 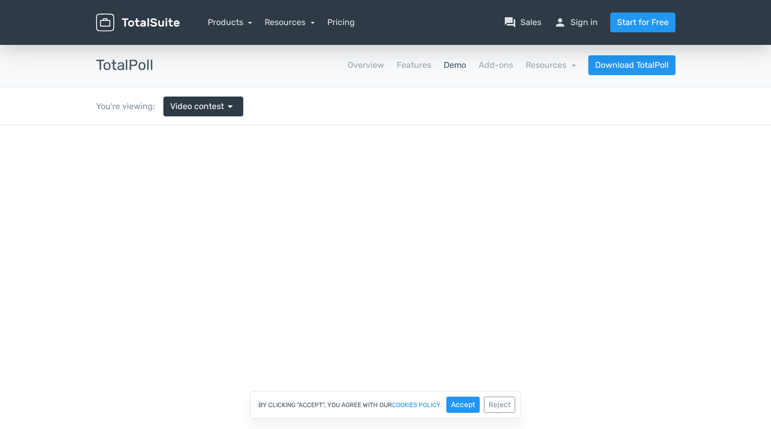 What do you see at coordinates (130, 107) in the screenshot?
I see `div: You're viewing:` at bounding box center [130, 107].